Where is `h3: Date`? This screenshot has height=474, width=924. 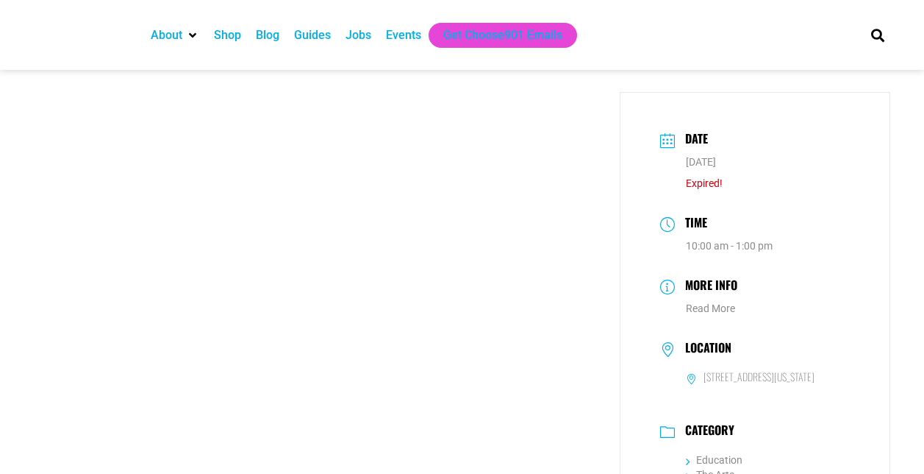
h3: Date is located at coordinates (693, 140).